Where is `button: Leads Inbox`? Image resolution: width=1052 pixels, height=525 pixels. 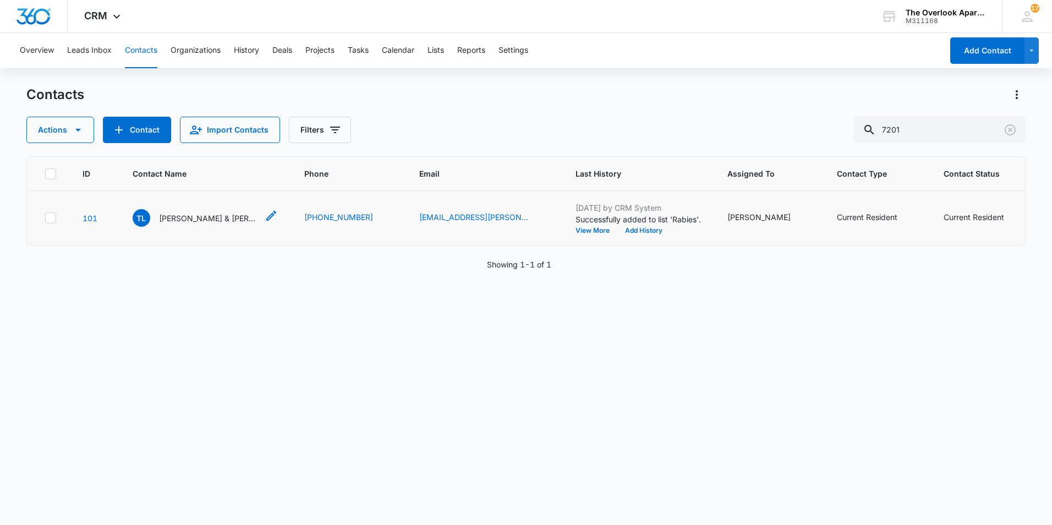 button: Leads Inbox is located at coordinates (89, 51).